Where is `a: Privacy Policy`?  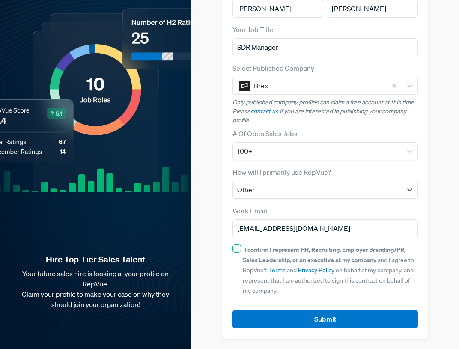 a: Privacy Policy is located at coordinates (316, 270).